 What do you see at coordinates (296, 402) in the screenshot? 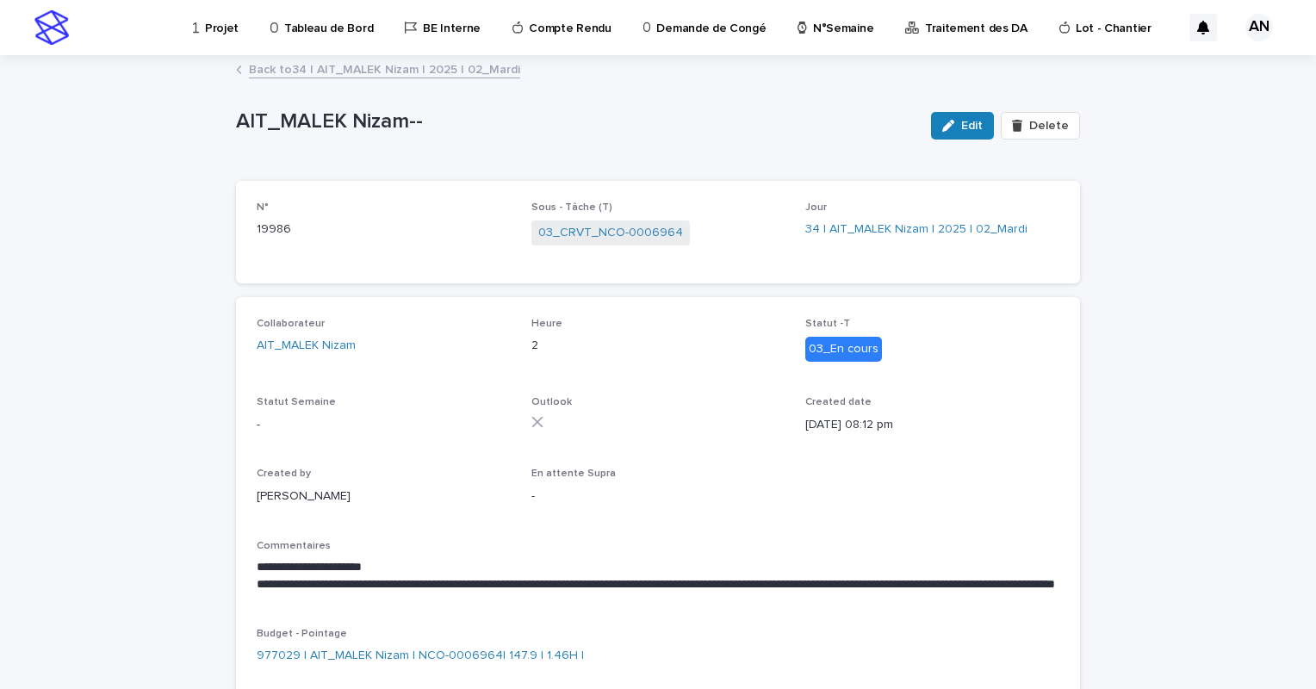
I see `span: Statut Semaine` at bounding box center [296, 402].